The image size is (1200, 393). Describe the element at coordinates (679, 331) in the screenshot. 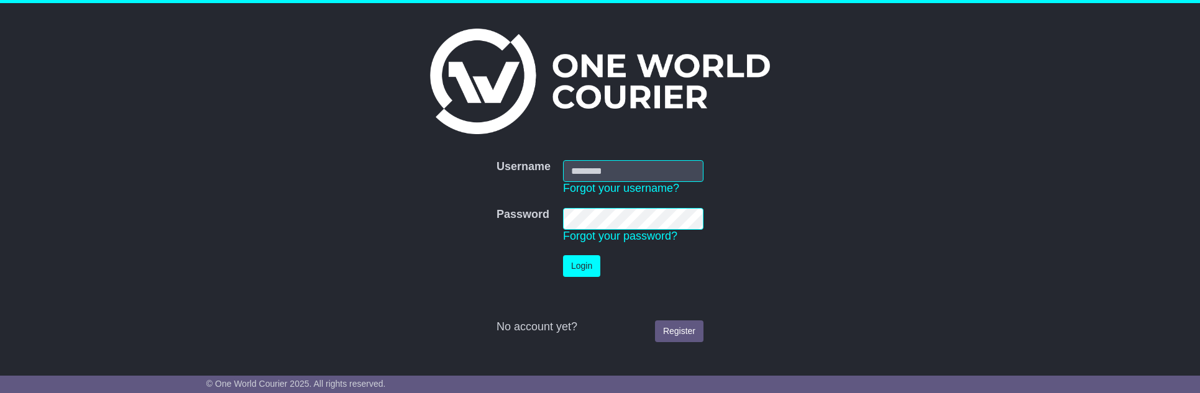

I see `a: Register` at that location.